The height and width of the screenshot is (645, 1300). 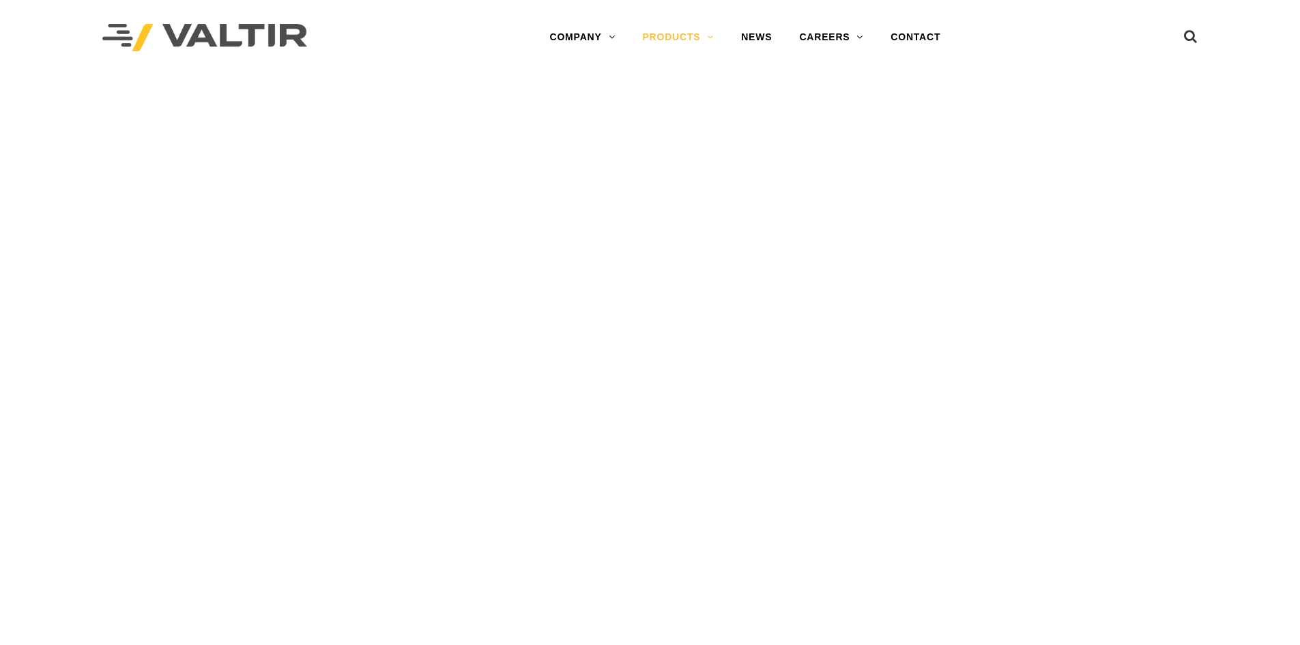 What do you see at coordinates (582, 38) in the screenshot?
I see `a: COMPANY` at bounding box center [582, 38].